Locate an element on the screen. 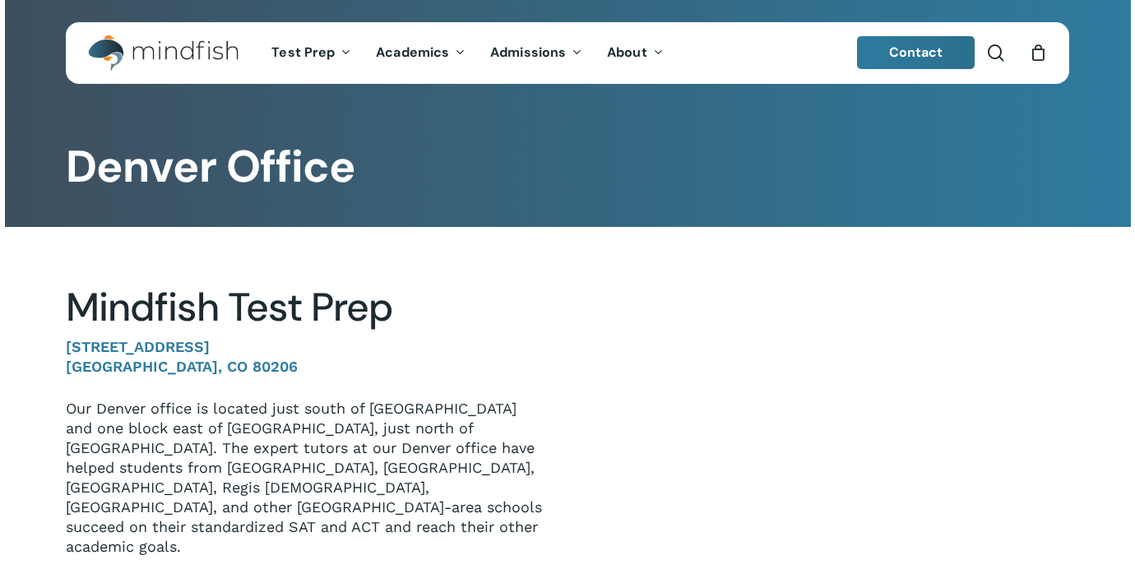 This screenshot has height=569, width=1135. h2: Mindfish Test Prep is located at coordinates (304, 308).